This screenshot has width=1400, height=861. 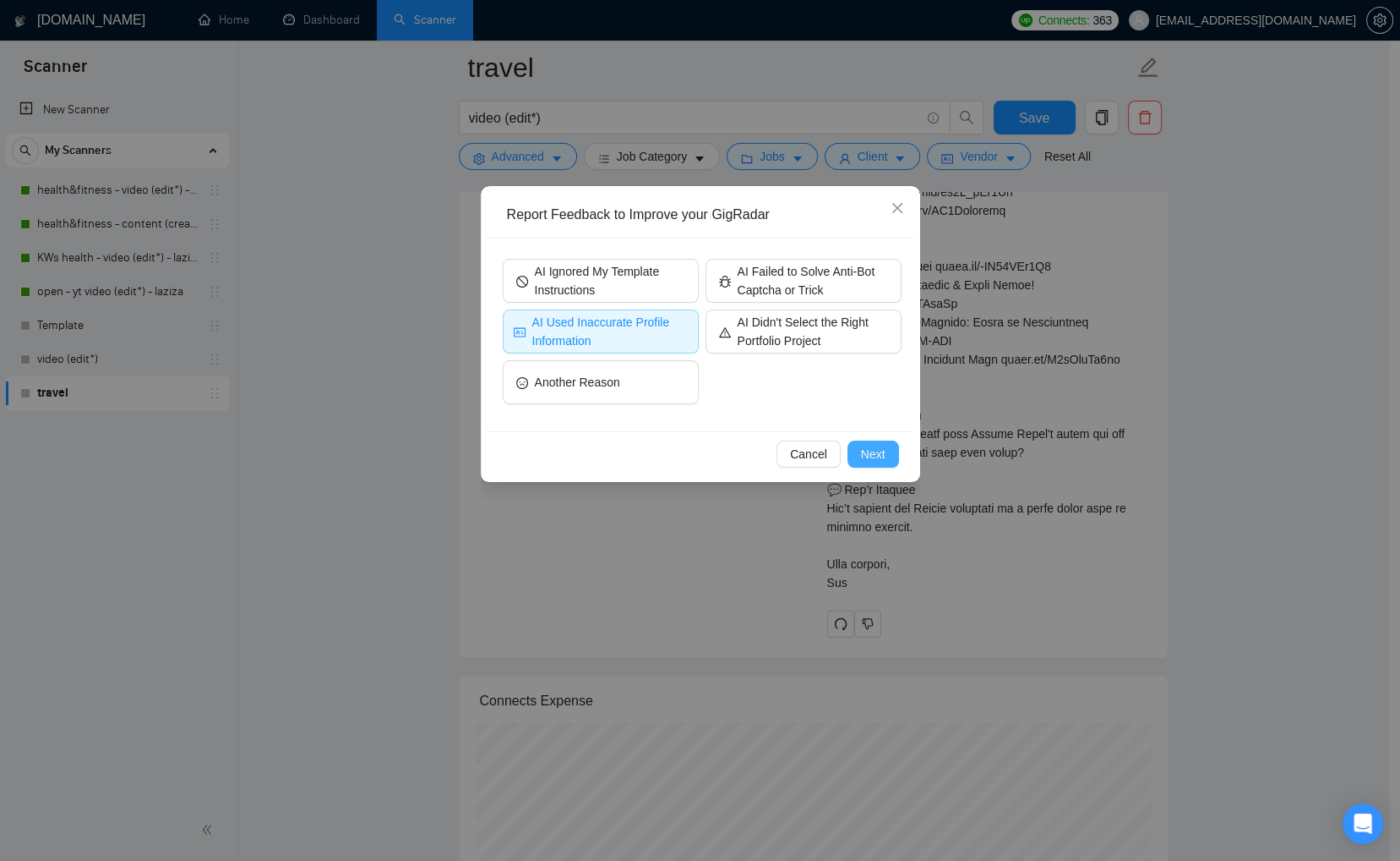 What do you see at coordinates (813, 331) in the screenshot?
I see `span: AI Didn't Select the Right Portfolio Project` at bounding box center [813, 331].